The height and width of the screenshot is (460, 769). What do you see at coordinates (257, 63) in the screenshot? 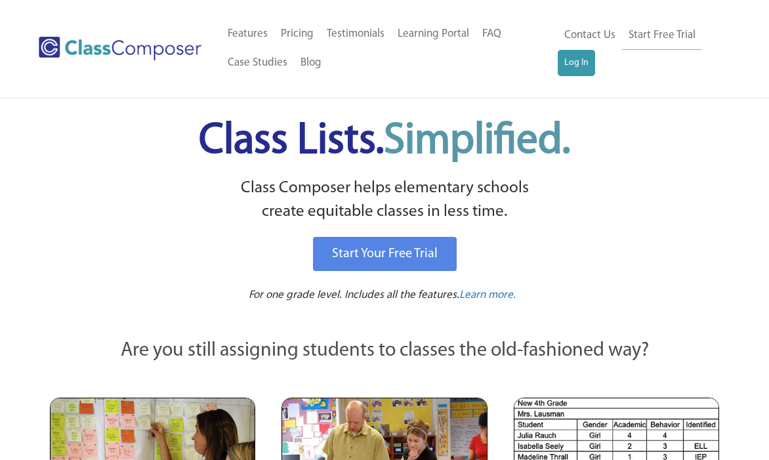
I see `a: Case Studies` at bounding box center [257, 63].